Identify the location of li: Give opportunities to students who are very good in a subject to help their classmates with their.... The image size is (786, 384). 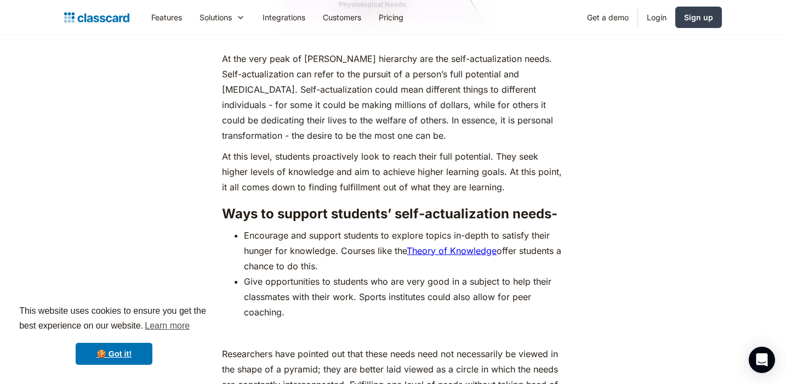
(403, 296).